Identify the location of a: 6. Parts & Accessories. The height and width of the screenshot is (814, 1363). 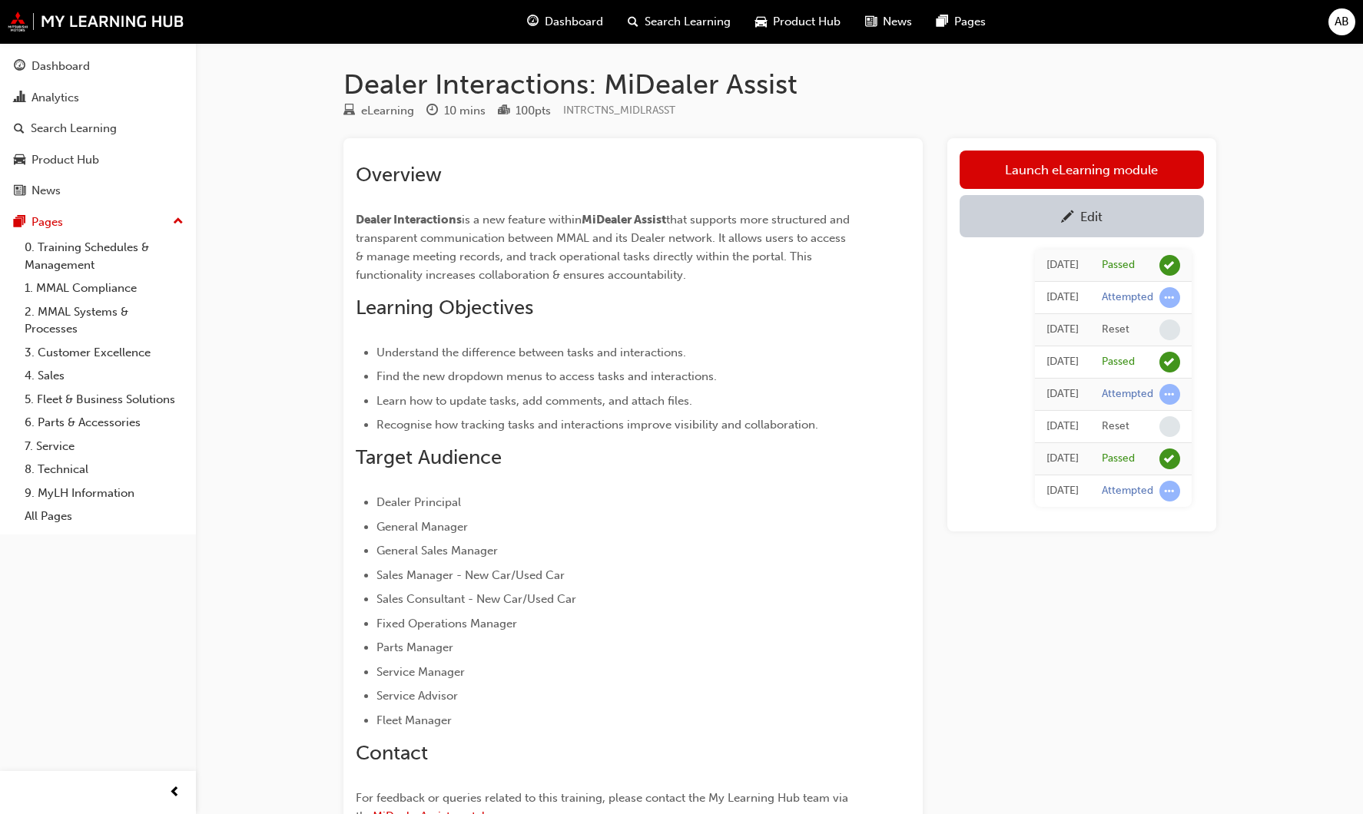
(104, 423).